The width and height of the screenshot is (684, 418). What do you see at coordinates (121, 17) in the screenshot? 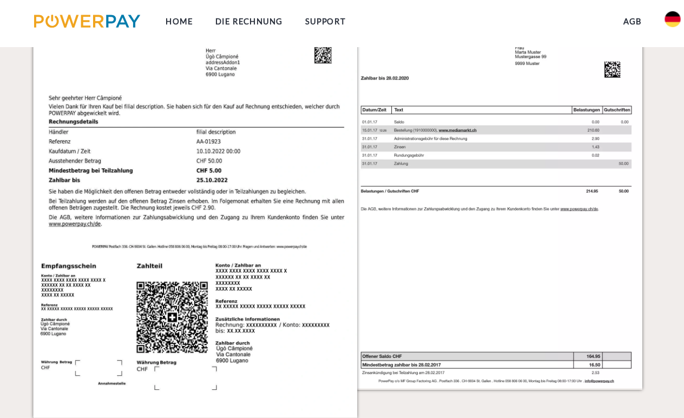
I see `img: logo-powerpay.svg` at bounding box center [121, 17].